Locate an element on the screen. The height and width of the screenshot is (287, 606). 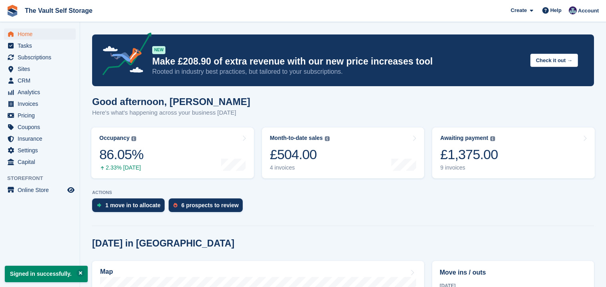
div: 1 move in to allocate is located at coordinates (133, 205).